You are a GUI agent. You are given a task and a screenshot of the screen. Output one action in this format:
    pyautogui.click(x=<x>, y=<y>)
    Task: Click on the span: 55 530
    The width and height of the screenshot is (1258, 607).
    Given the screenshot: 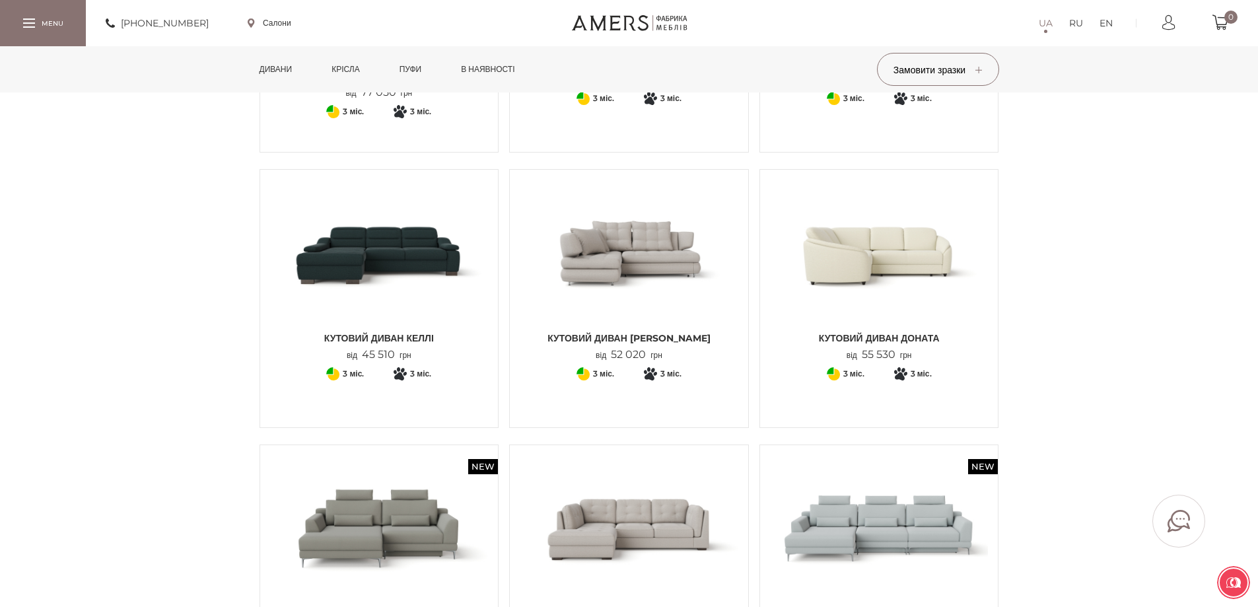 What is the action you would take?
    pyautogui.click(x=878, y=354)
    